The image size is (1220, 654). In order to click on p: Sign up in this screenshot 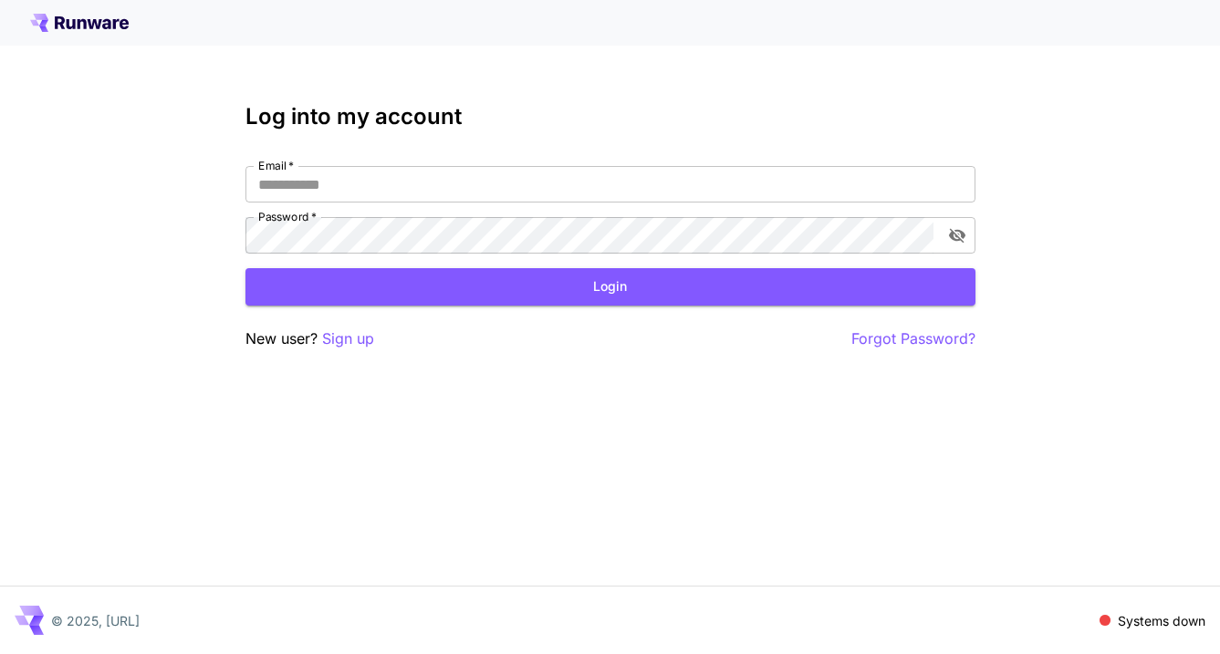, I will do `click(348, 338)`.